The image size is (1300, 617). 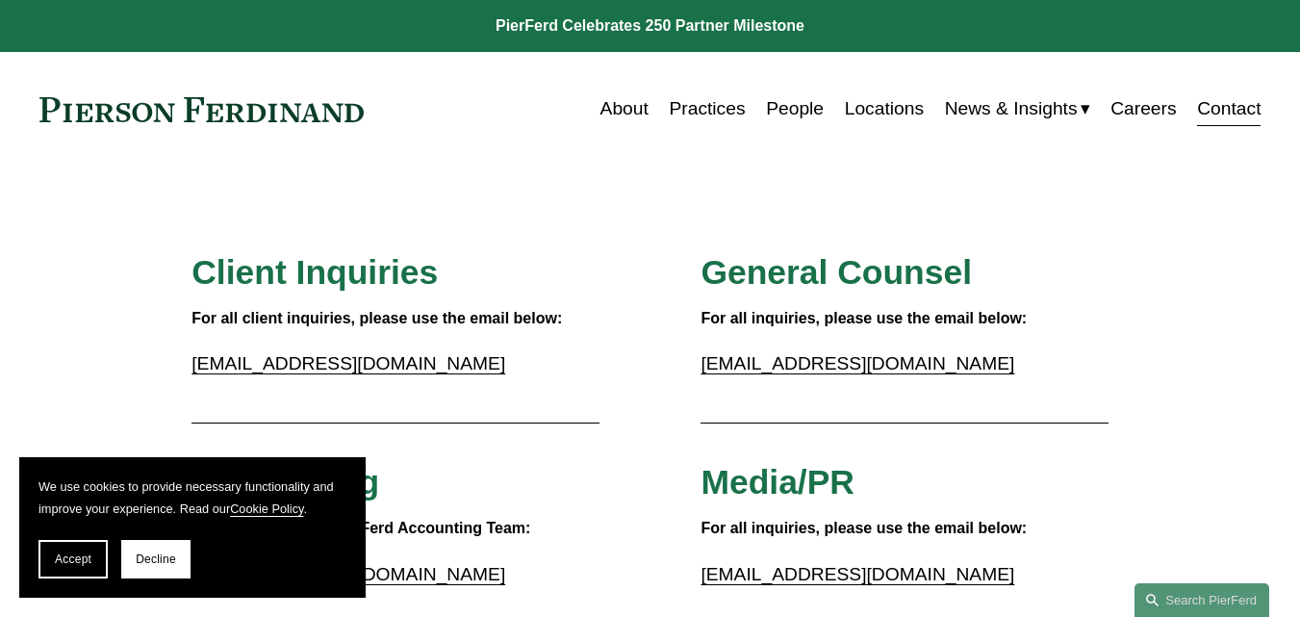 I want to click on strong: For all client inquiries, please use the email below:, so click(x=376, y=317).